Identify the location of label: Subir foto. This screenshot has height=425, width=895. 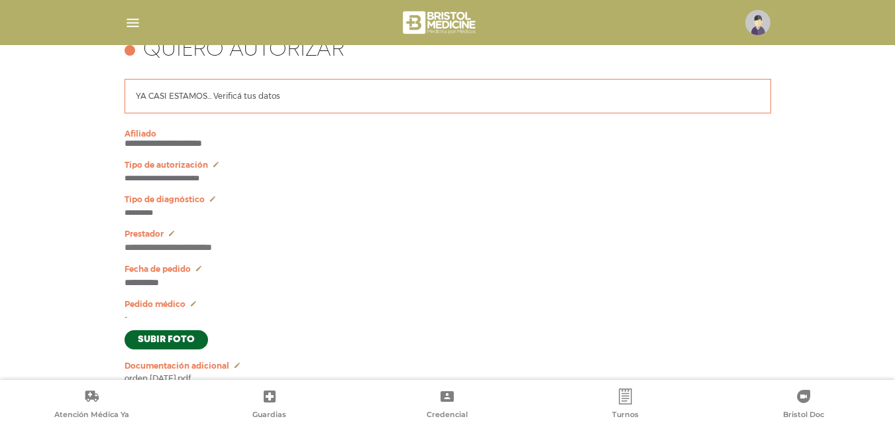
(166, 339).